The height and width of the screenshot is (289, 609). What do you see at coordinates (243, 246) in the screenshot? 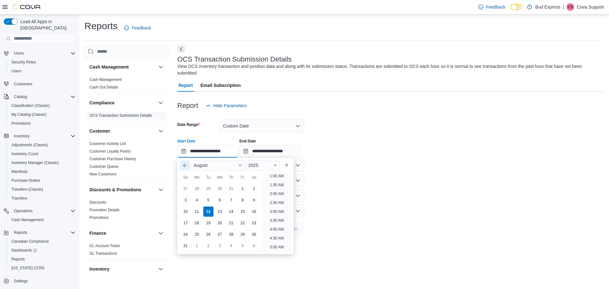
I see `div: day-5` at bounding box center [243, 246].